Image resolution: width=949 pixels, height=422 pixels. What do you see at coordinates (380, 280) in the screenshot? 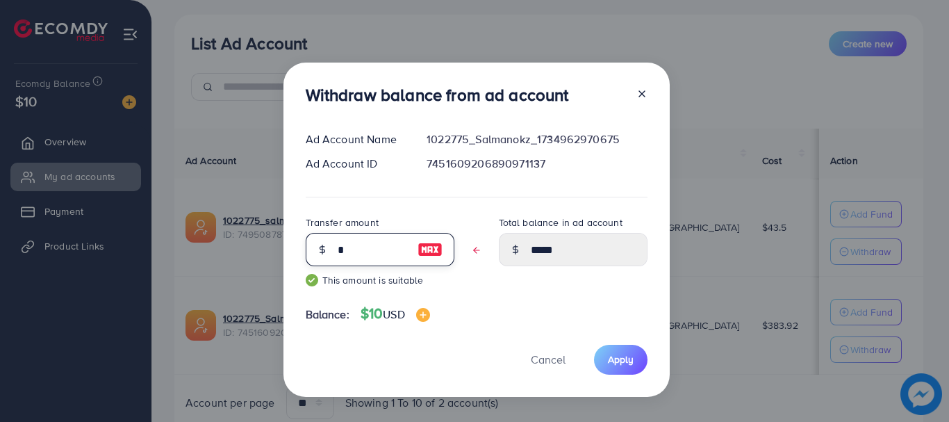
I see `small: This amount is suitable` at bounding box center [380, 280].